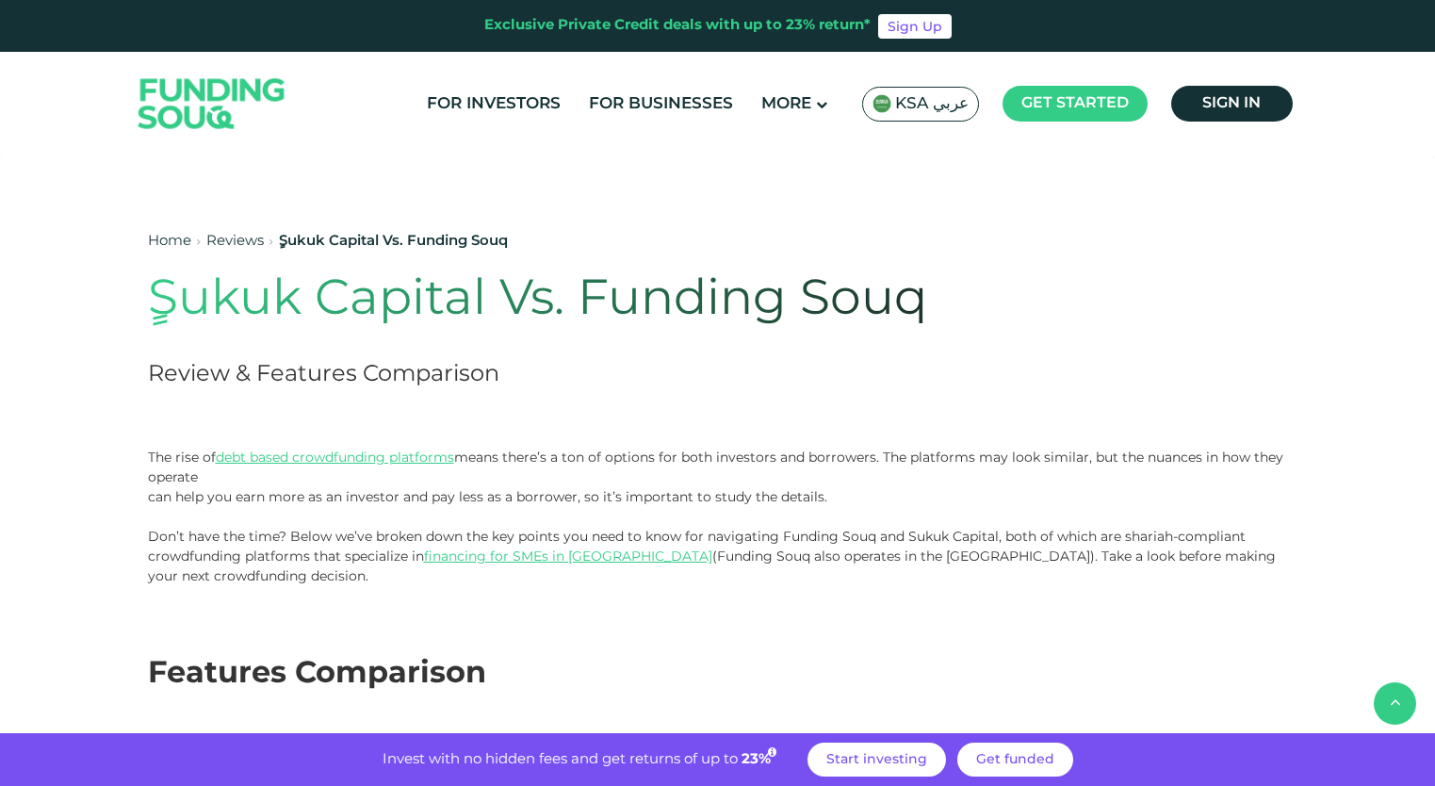 The width and height of the screenshot is (1435, 786). What do you see at coordinates (876, 760) in the screenshot?
I see `span: Start investing` at bounding box center [876, 760].